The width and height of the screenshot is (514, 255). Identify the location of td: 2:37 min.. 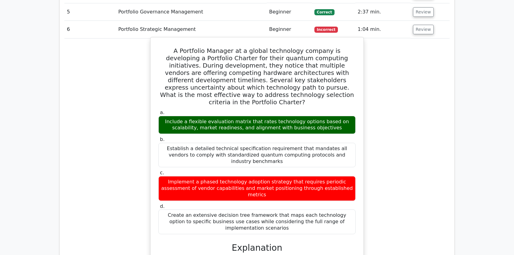
(383, 12).